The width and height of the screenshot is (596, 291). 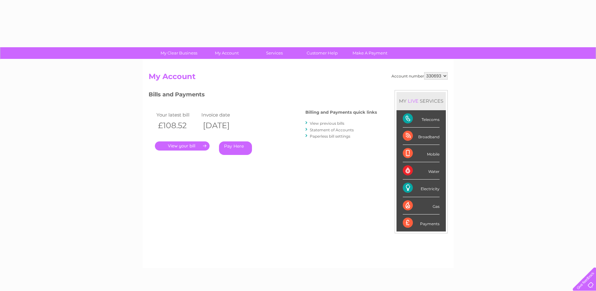 I want to click on h2: My Account, so click(x=298, y=78).